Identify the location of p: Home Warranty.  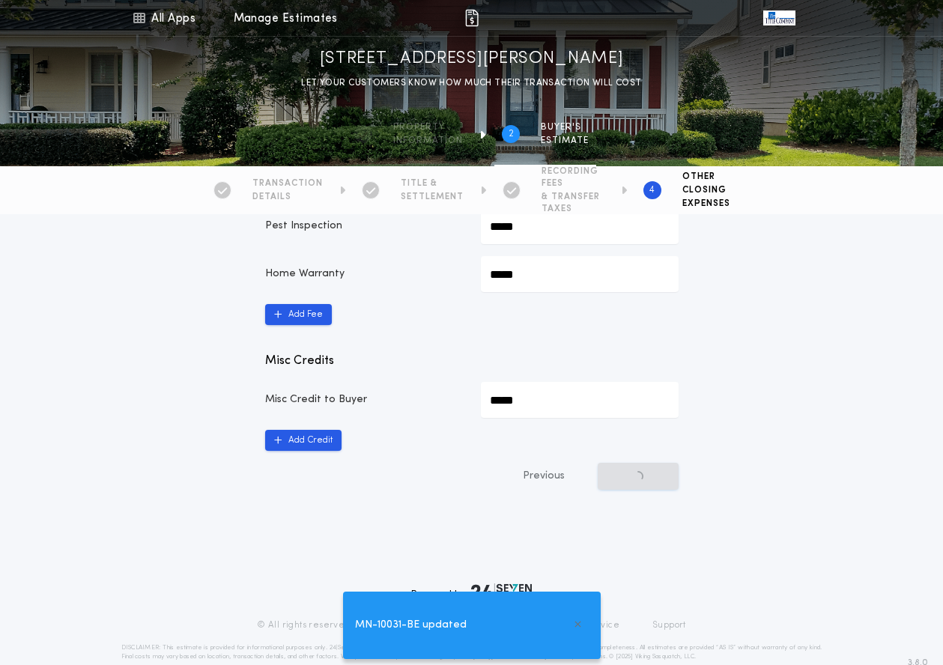
(364, 274).